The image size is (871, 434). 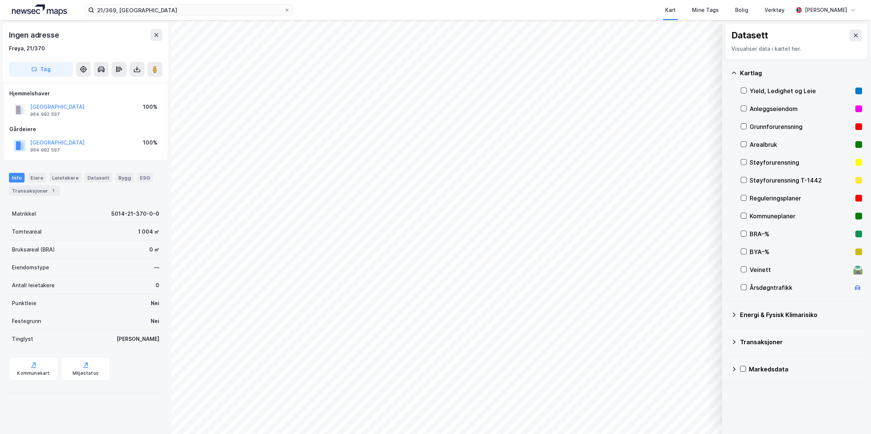 What do you see at coordinates (149, 232) in the screenshot?
I see `div: 1 004 ㎡` at bounding box center [149, 232].